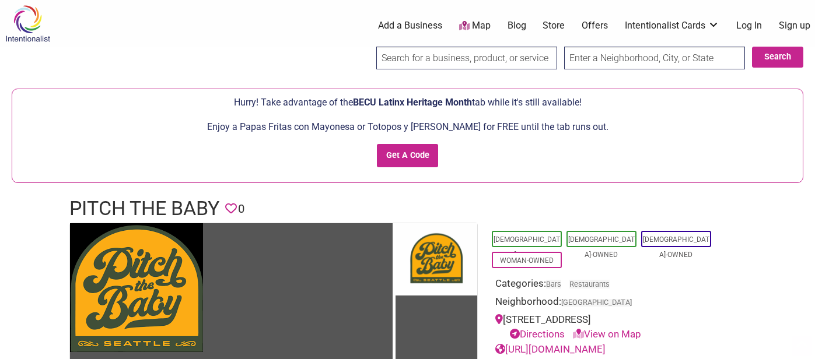 The height and width of the screenshot is (359, 815). I want to click on div: Scroll Back to Top, so click(802, 346).